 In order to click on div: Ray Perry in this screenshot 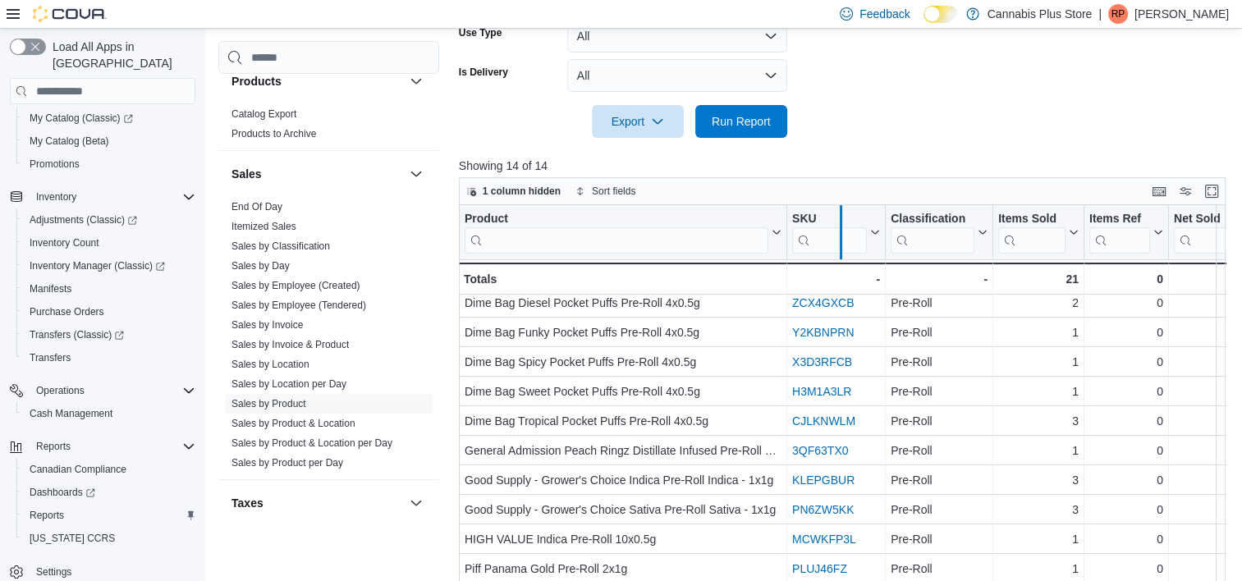, I will do `click(1118, 14)`.